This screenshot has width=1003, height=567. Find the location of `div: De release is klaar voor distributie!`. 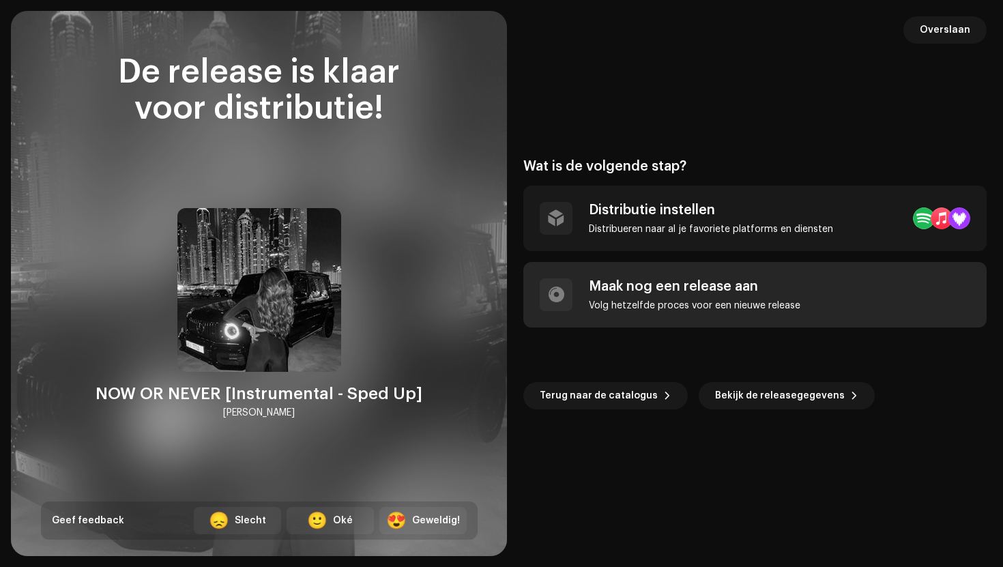

div: De release is klaar voor distributie! is located at coordinates (259, 91).